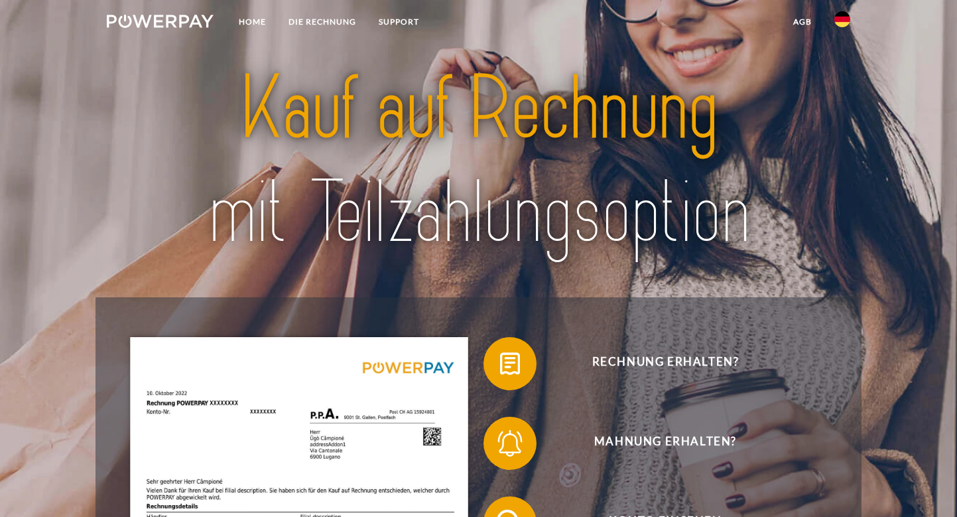 The width and height of the screenshot is (957, 517). Describe the element at coordinates (656, 364) in the screenshot. I see `button: Rechnung erhalten?` at that location.